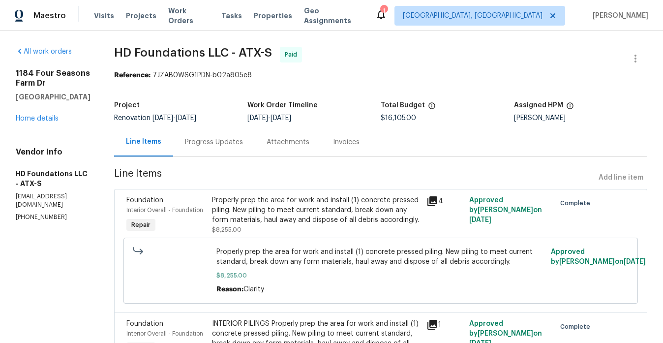 This screenshot has height=343, width=663. I want to click on span: Line Items, so click(354, 177).